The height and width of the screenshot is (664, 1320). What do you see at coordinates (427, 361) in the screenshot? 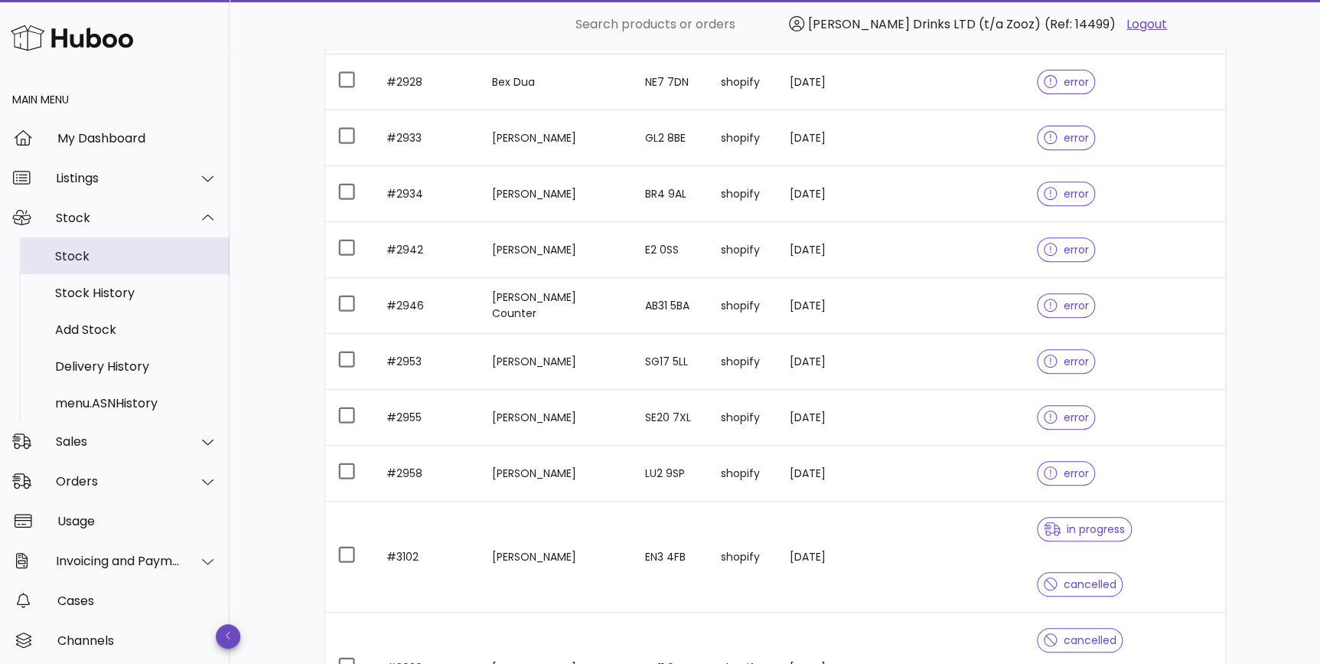
I see `td: #2953` at bounding box center [427, 361].